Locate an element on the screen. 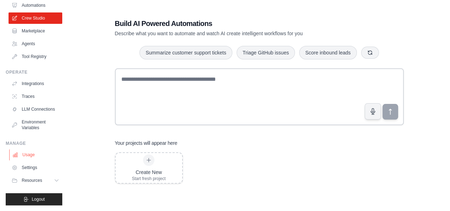 The width and height of the screenshot is (450, 211). a: Tool Registry is located at coordinates (35, 57).